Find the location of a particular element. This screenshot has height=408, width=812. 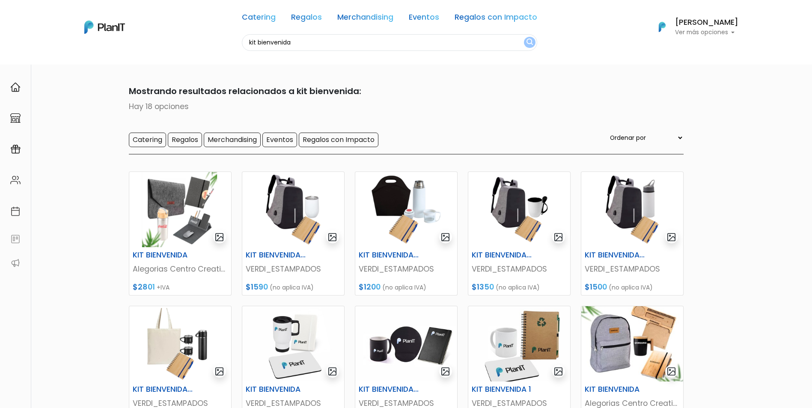

img: thumb_WhatsApp_Image_2023-06-26_at_13.21.02.jpeg is located at coordinates (519, 344).